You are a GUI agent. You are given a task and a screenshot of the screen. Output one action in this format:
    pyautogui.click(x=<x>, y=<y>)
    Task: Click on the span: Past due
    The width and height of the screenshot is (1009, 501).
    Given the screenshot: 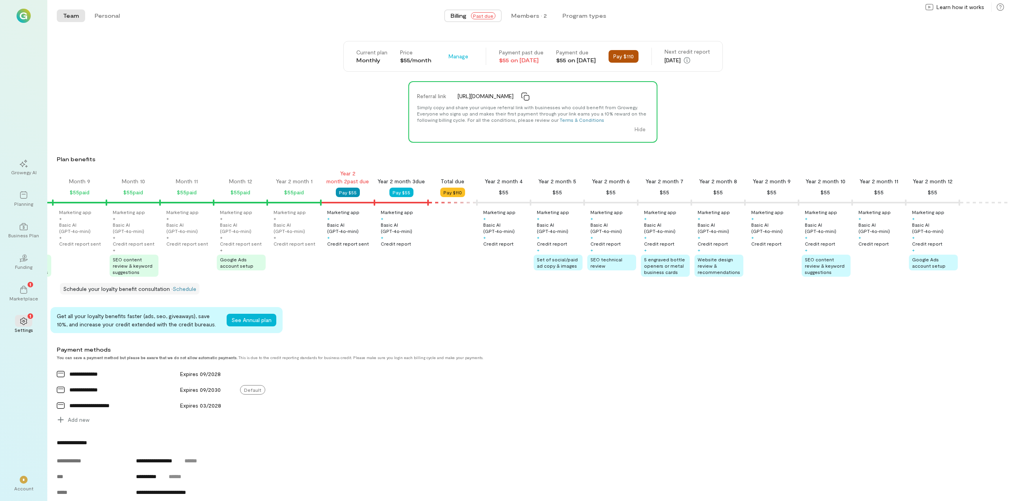 What is the action you would take?
    pyautogui.click(x=483, y=16)
    